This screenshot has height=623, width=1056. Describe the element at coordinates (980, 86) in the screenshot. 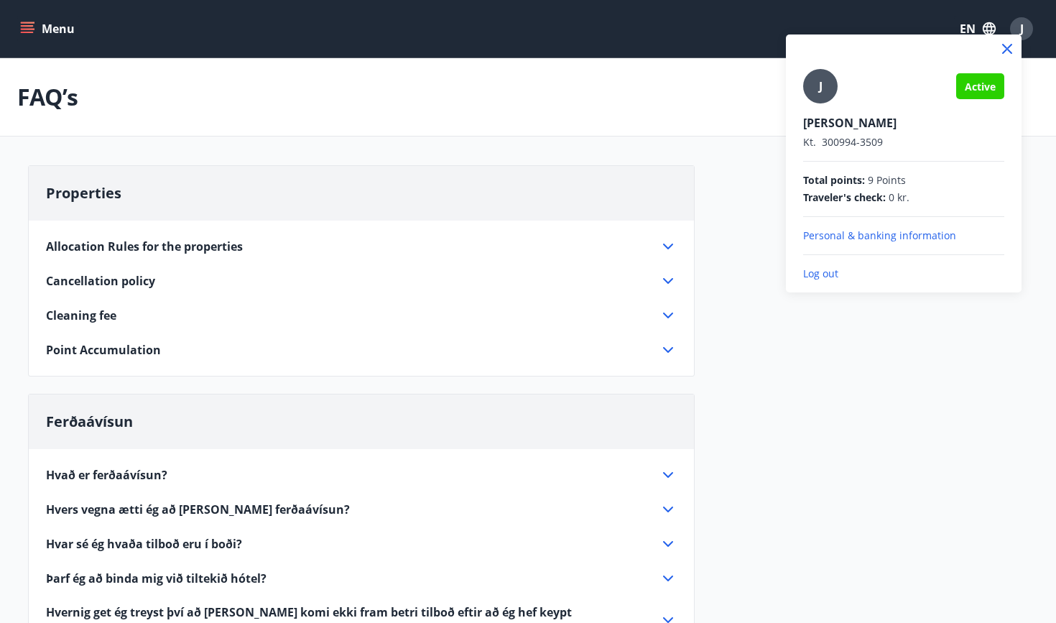

I see `span: Active` at that location.